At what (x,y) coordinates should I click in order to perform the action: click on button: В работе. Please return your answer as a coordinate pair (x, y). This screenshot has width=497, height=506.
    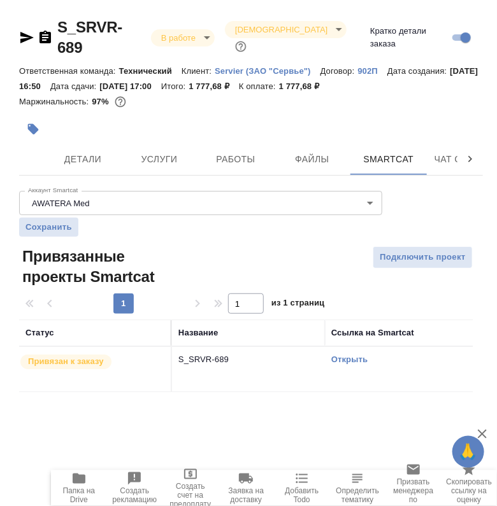
    Looking at the image, I should click on (178, 38).